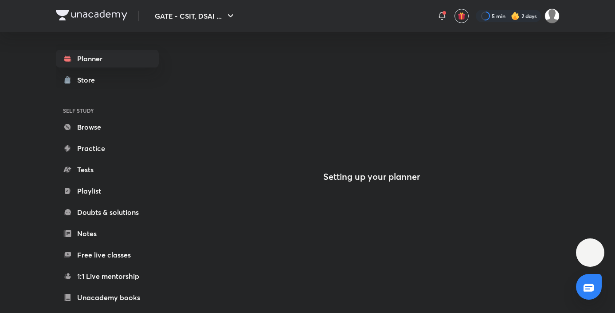  What do you see at coordinates (89, 80) in the screenshot?
I see `div: Store` at bounding box center [89, 80].